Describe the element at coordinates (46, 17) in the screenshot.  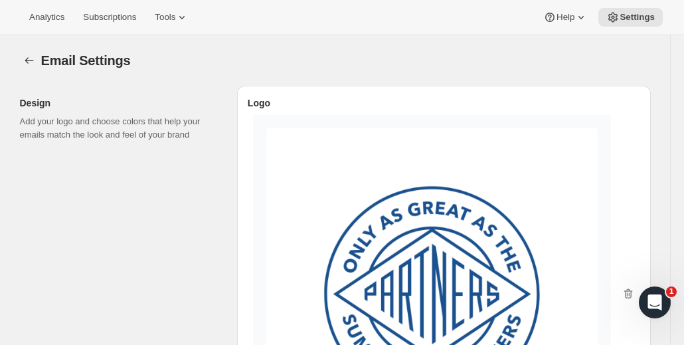
I see `span: Analytics` at that location.